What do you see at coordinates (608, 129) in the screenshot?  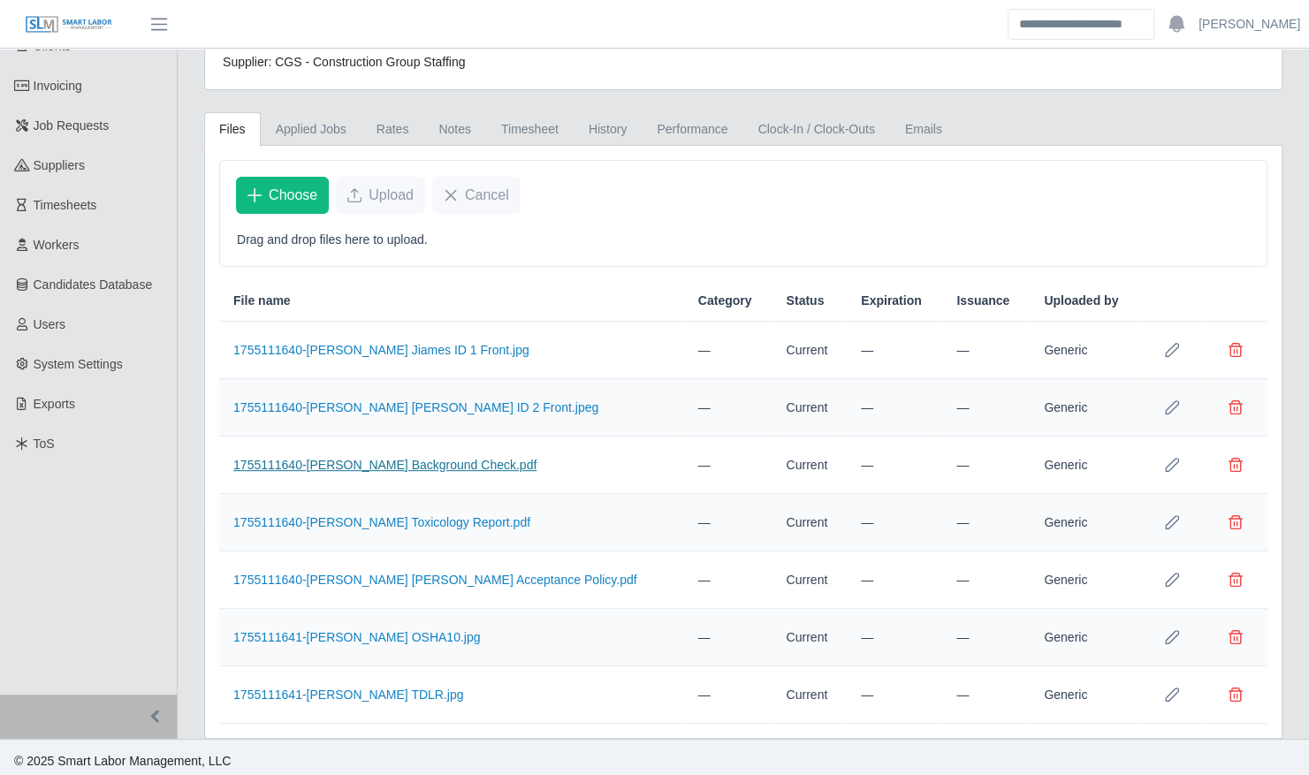 I see `a: History` at bounding box center [608, 129].